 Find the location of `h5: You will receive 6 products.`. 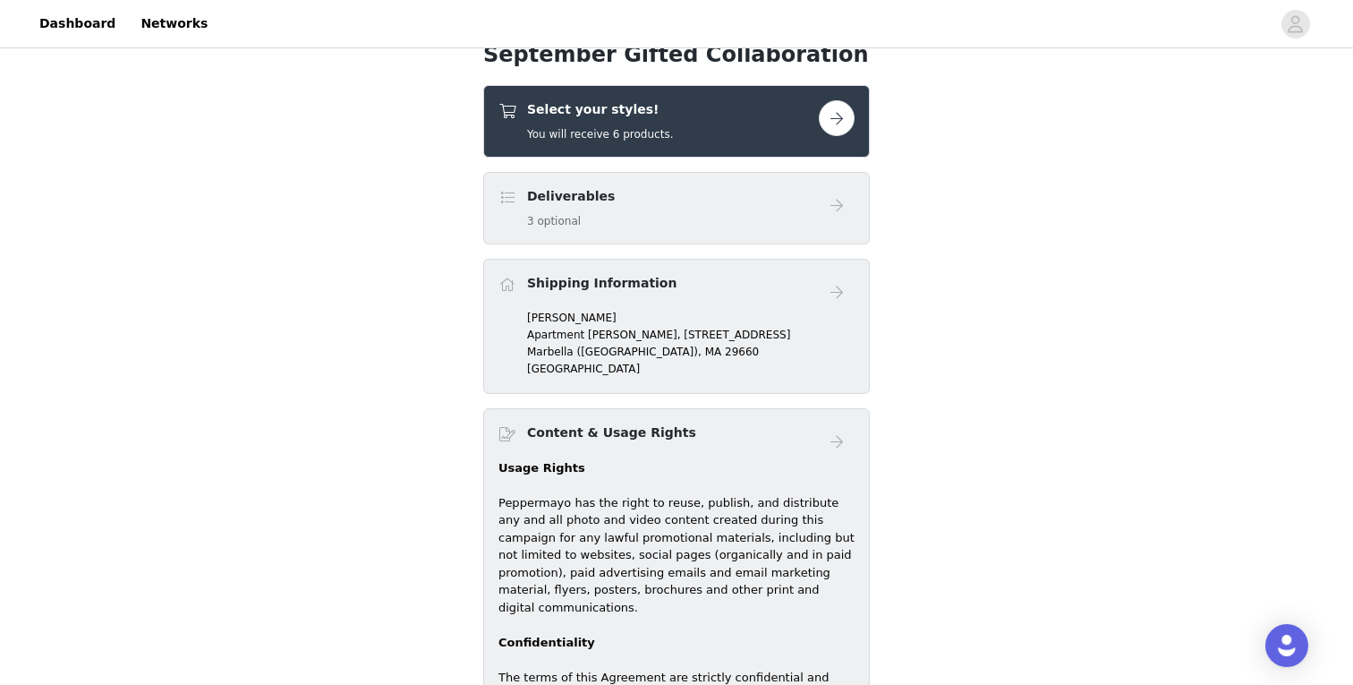

h5: You will receive 6 products. is located at coordinates (600, 134).